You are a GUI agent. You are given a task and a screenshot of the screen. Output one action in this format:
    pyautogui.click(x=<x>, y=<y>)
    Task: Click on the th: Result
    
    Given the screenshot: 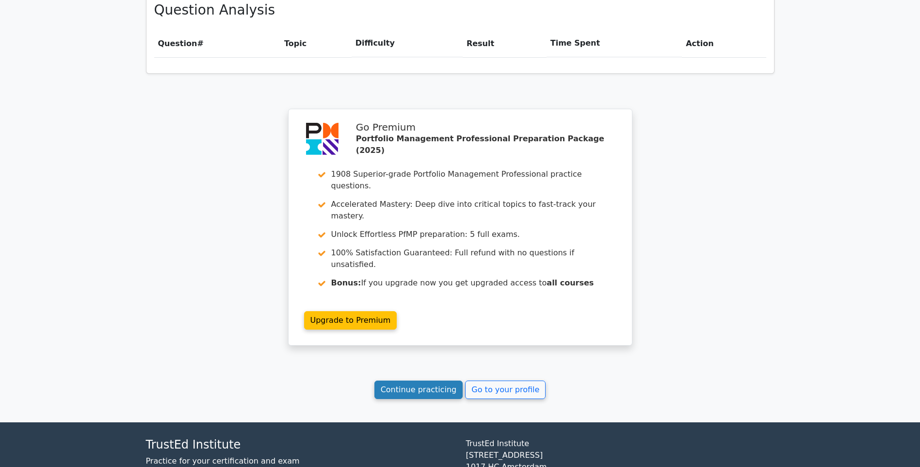 What is the action you would take?
    pyautogui.click(x=505, y=43)
    